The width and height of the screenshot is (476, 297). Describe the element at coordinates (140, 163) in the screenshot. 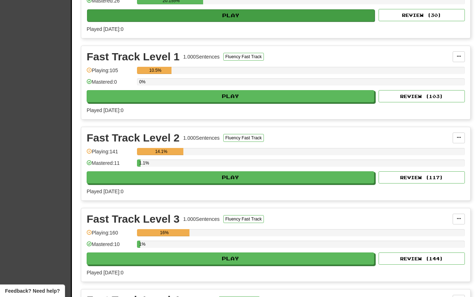

I see `div: 1.1%` at that location.